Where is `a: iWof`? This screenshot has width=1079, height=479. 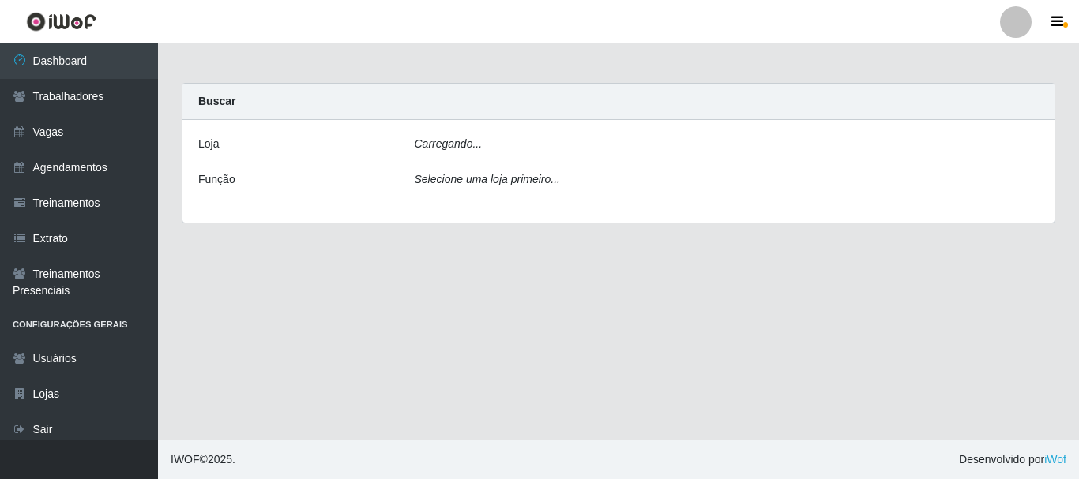
a: iWof is located at coordinates (1055, 460).